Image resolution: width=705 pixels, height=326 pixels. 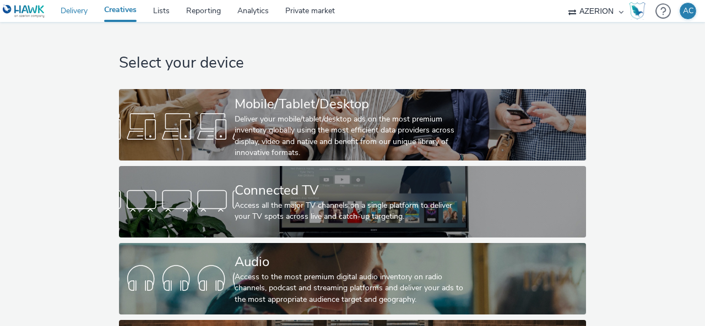 I want to click on a: Connected TVAccess all the major TV channels on a single platform to deliver your TV spots across..., so click(x=352, y=202).